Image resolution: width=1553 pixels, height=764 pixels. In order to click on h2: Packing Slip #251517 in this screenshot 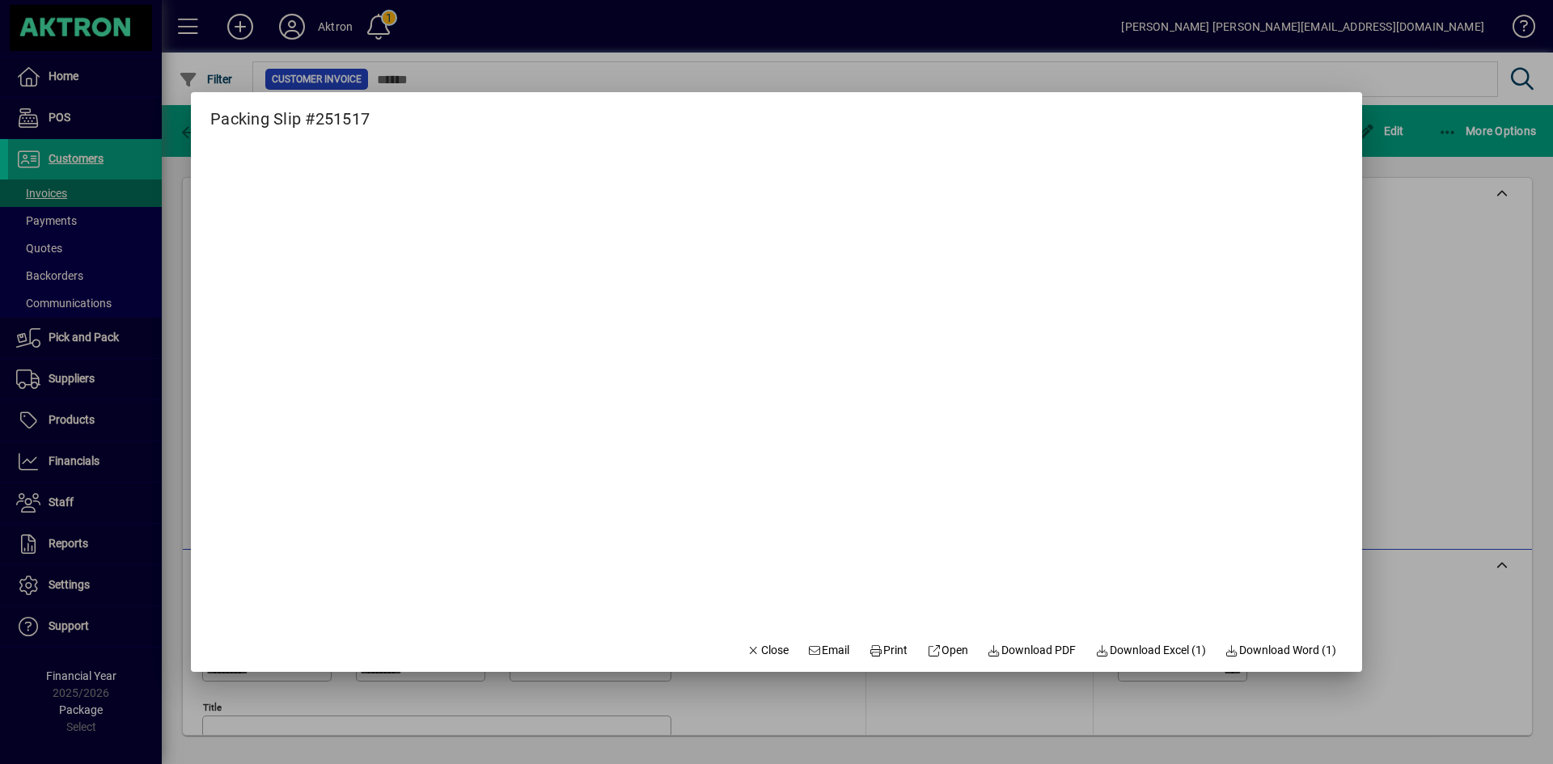, I will do `click(290, 112)`.